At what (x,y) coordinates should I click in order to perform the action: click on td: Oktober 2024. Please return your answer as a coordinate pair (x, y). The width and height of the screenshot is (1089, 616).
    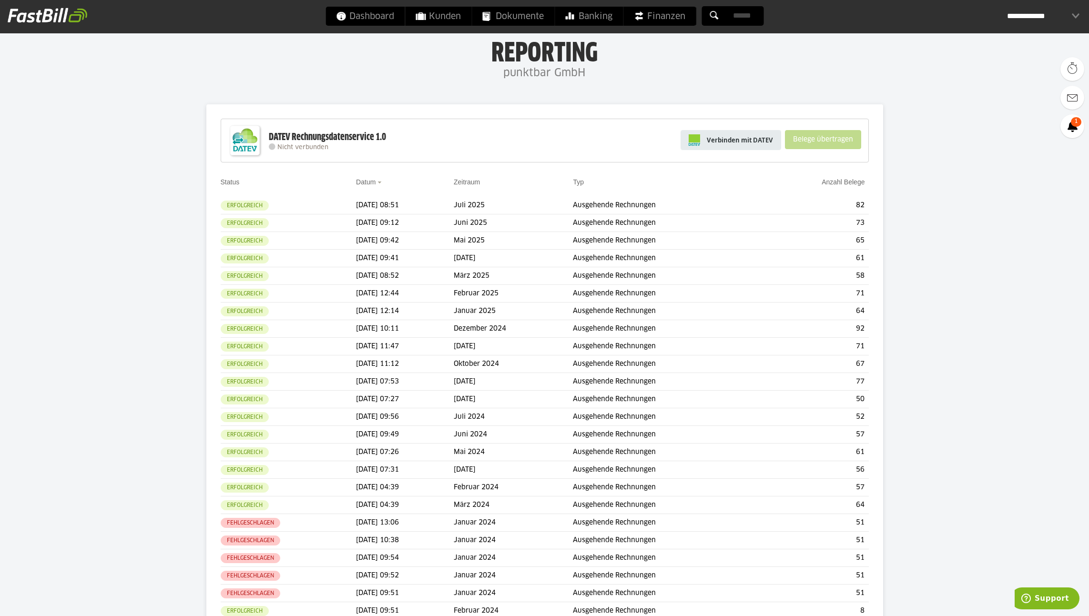
    Looking at the image, I should click on (513, 364).